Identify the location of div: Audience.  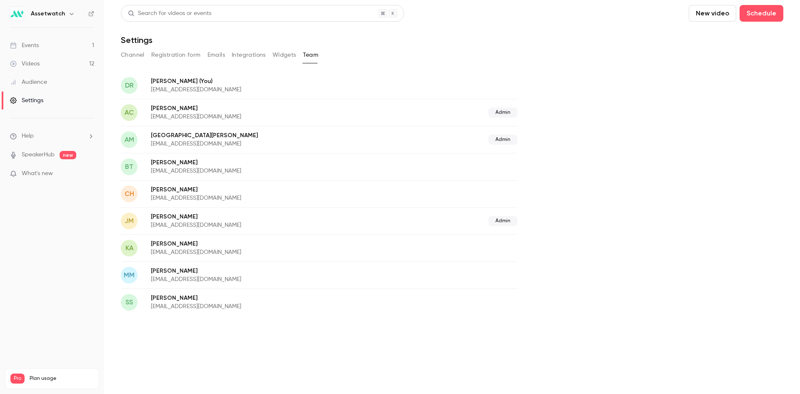
(28, 82).